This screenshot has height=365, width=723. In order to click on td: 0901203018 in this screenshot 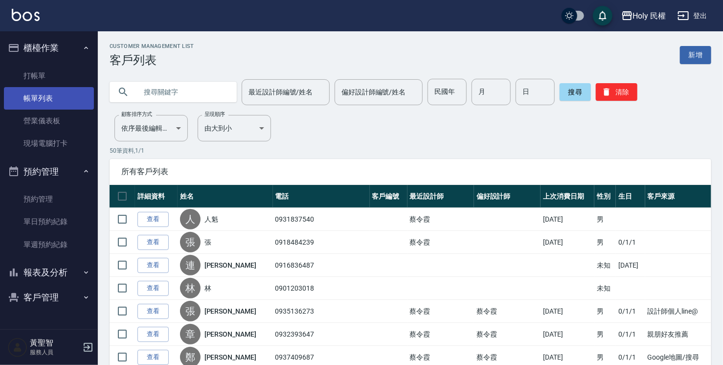, I will do `click(321, 288)`.